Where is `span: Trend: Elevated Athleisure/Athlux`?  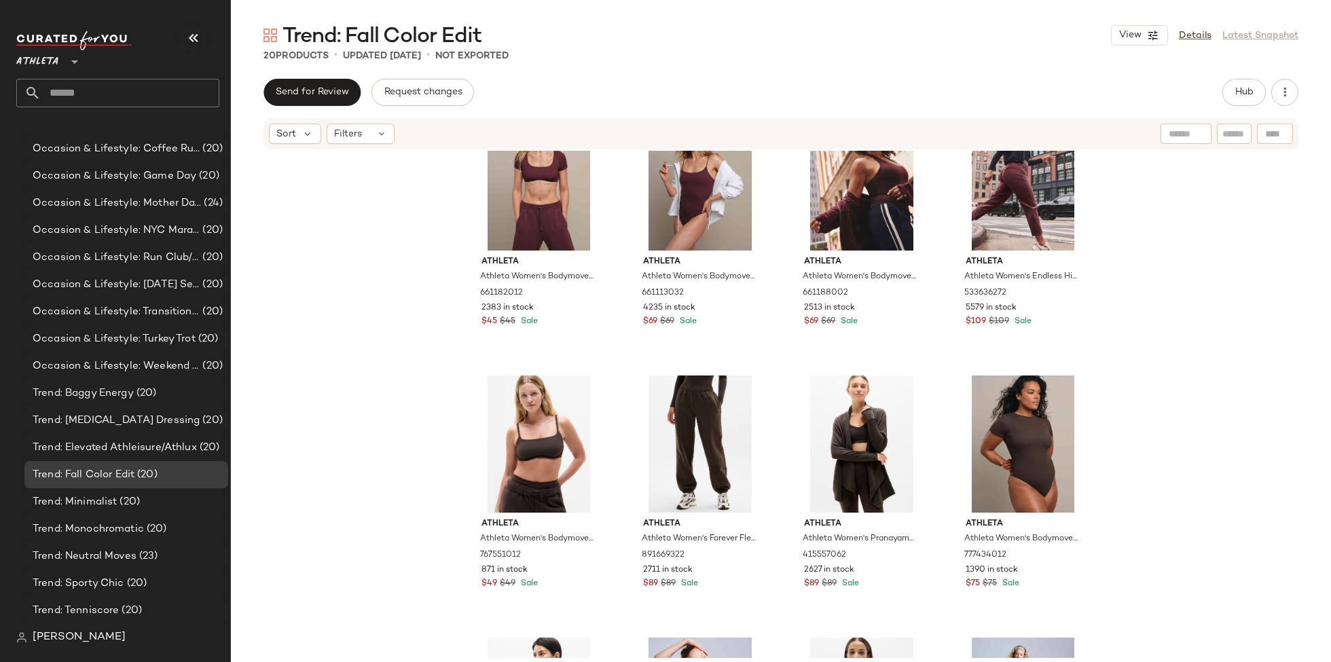
span: Trend: Elevated Athleisure/Athlux is located at coordinates (115, 447).